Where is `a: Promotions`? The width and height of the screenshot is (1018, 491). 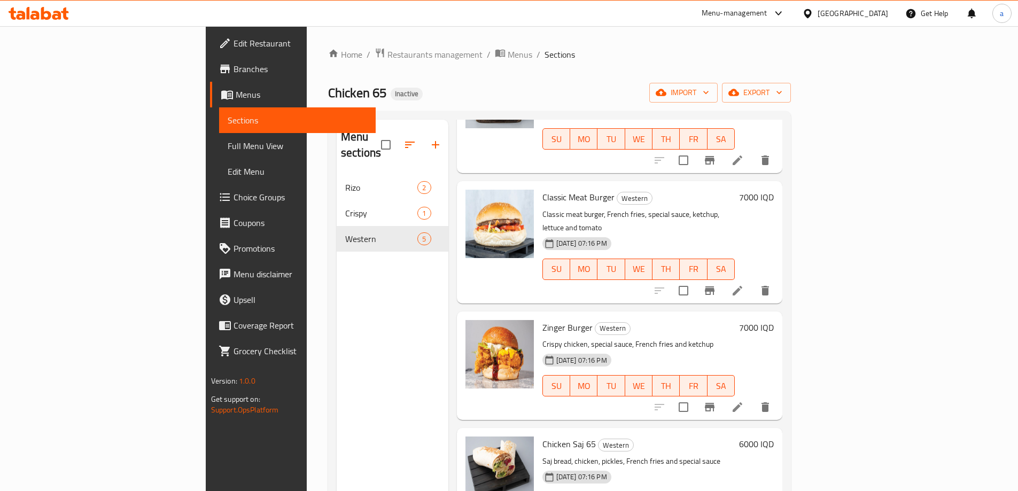 a: Promotions is located at coordinates (293, 249).